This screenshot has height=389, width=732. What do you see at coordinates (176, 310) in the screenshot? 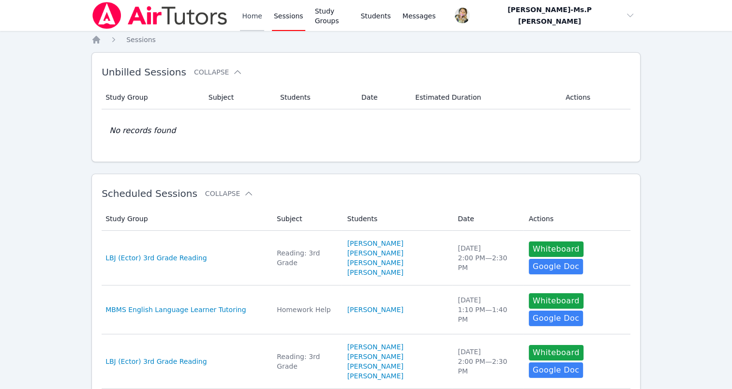
I see `a: MBMS English Language Learner Tutoring` at bounding box center [176, 310].